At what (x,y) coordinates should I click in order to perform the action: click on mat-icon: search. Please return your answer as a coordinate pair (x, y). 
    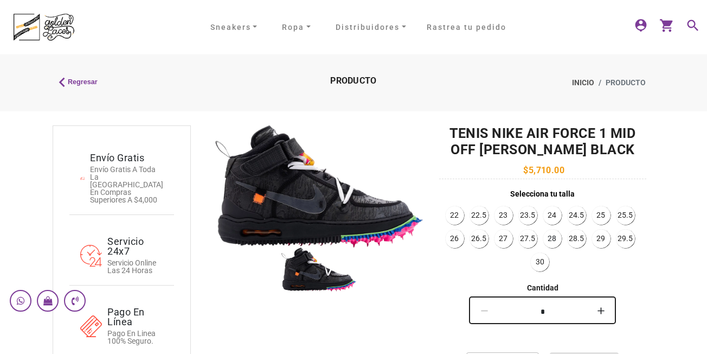
    Looking at the image, I should click on (692, 24).